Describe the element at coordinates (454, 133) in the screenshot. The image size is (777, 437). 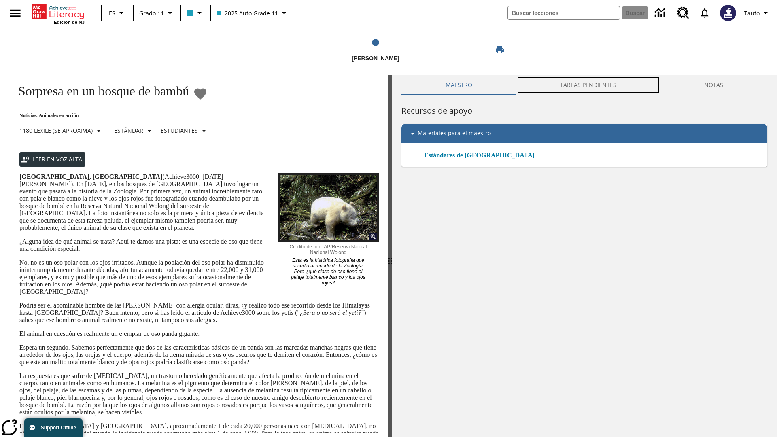
I see `p: Materiales para el maestro` at that location.